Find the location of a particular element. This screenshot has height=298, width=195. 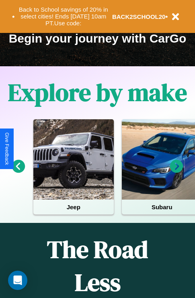

b: BACK2SCHOOL20 is located at coordinates (138, 16).